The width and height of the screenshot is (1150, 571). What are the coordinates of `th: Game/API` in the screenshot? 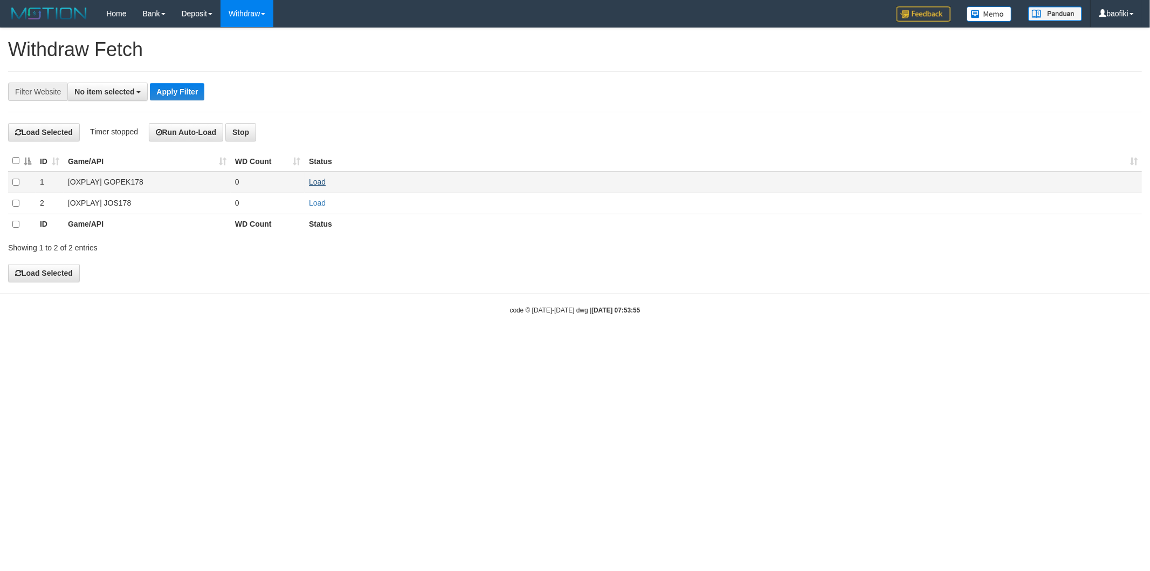 It's located at (147, 224).